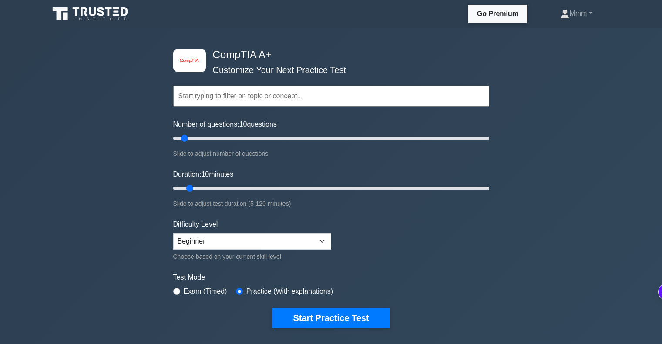 This screenshot has width=662, height=344. Describe the element at coordinates (331, 96) in the screenshot. I see `input: Start typing to filter on topic or concept...` at that location.